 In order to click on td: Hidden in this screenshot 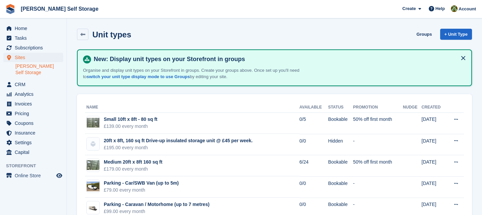, I will do `click(340, 145)`.